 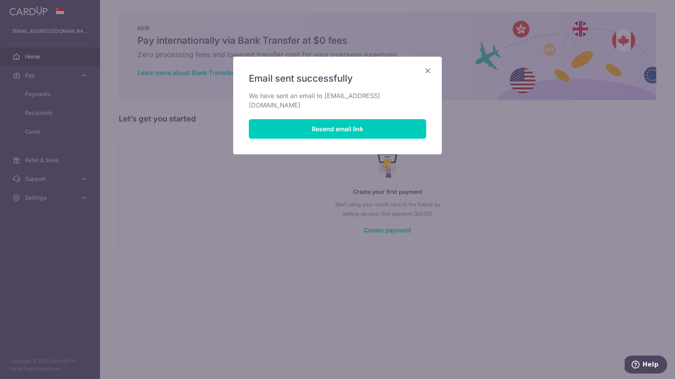 What do you see at coordinates (428, 71) in the screenshot?
I see `button: Close` at bounding box center [428, 71].